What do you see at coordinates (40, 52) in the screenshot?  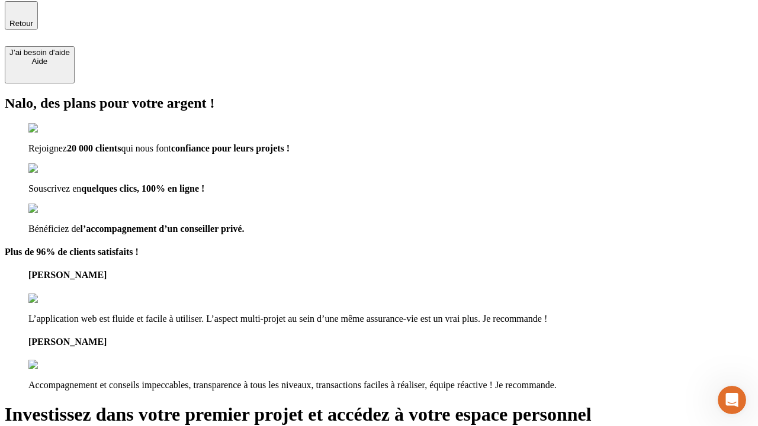 I see `div: J’ai besoin d'aide` at bounding box center [40, 52].